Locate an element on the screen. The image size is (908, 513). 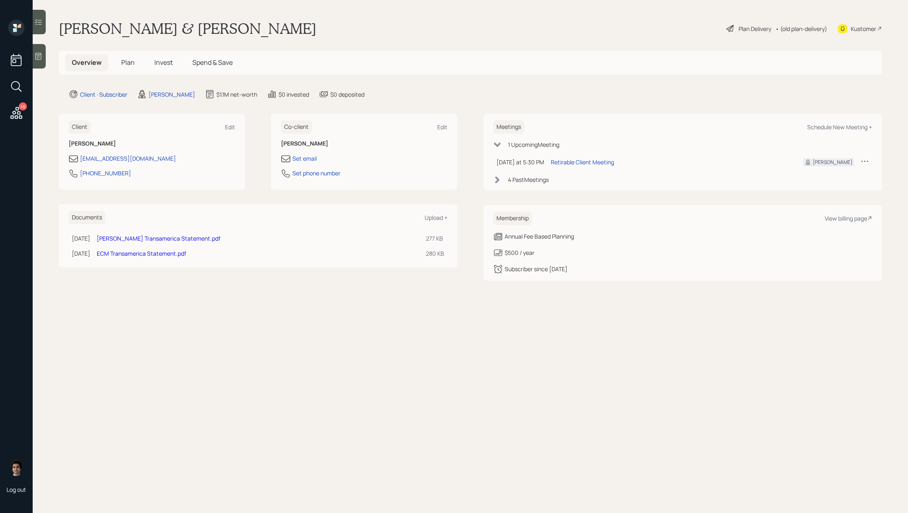
div: 46 is located at coordinates (23, 107).